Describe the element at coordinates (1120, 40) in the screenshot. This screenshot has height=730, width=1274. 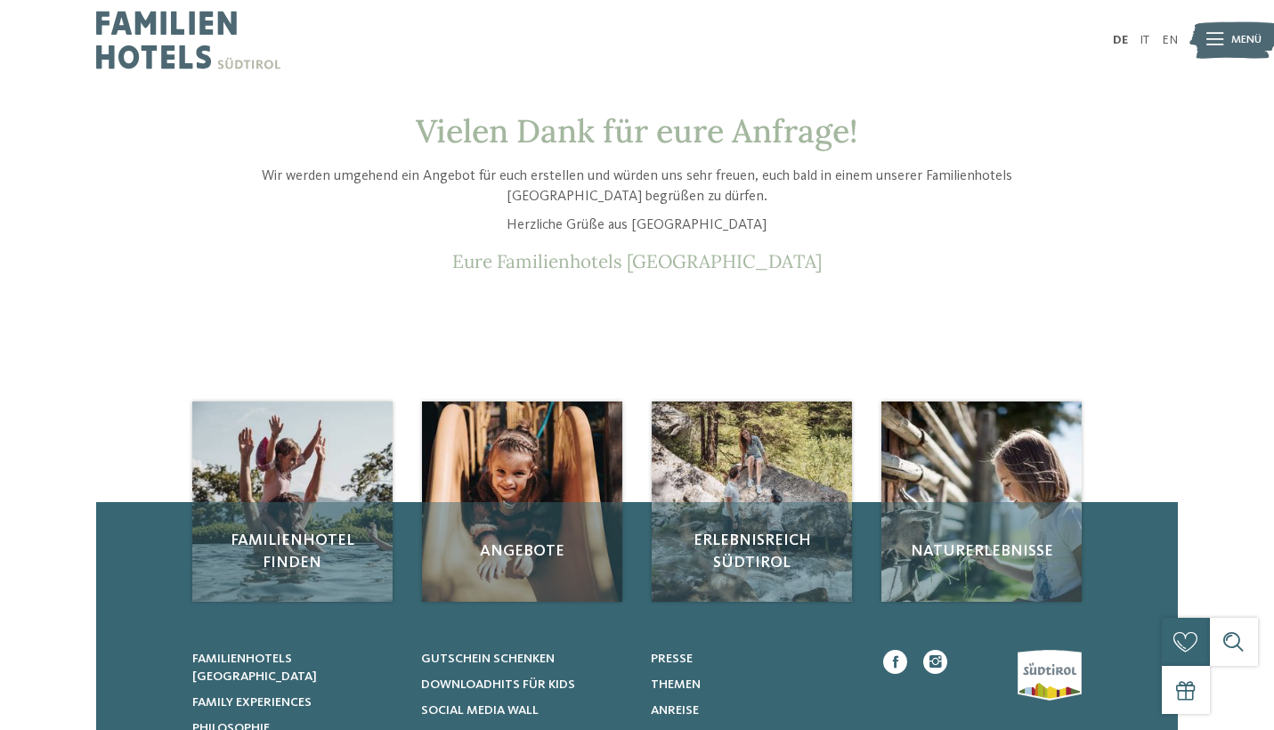
I see `a: DE` at that location.